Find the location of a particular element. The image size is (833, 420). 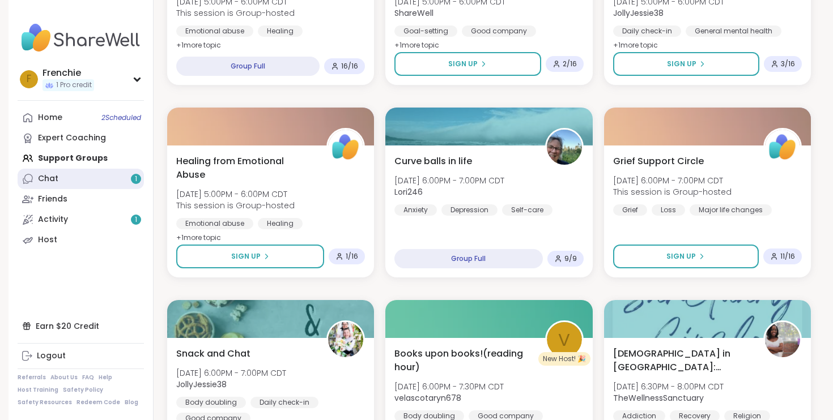

div: Logout is located at coordinates (51, 356).